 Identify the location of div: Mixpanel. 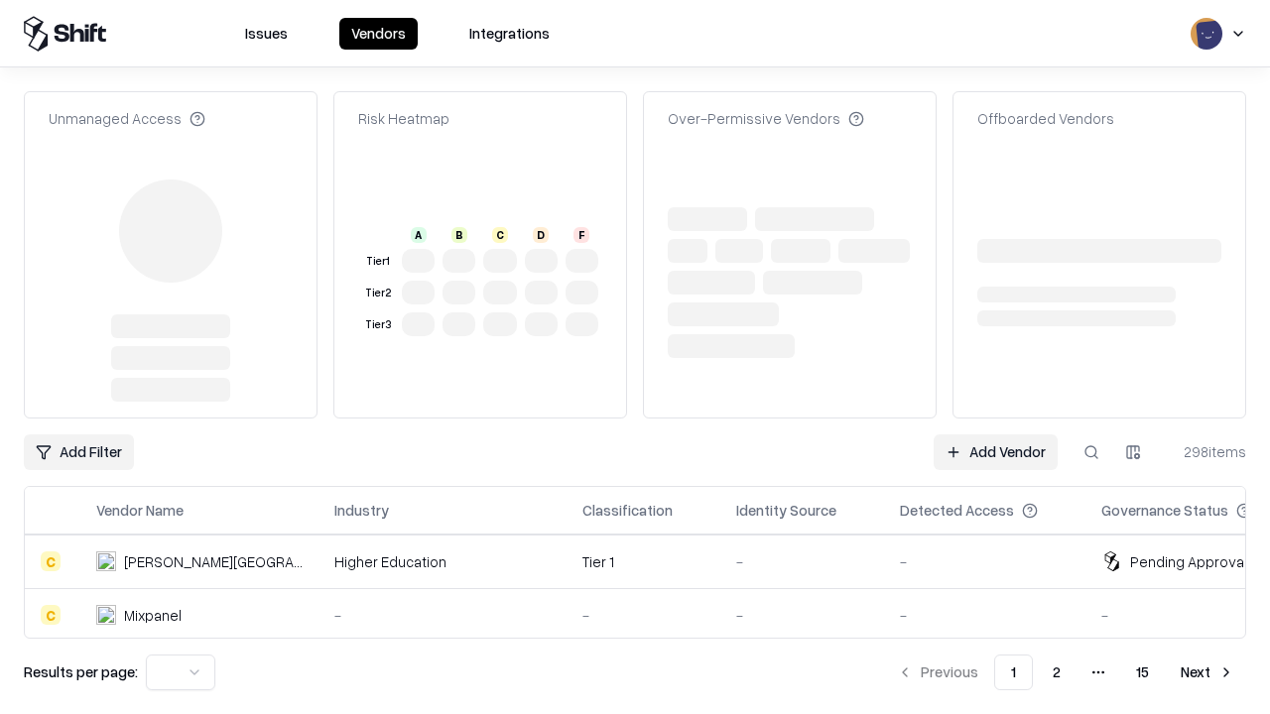
(153, 615).